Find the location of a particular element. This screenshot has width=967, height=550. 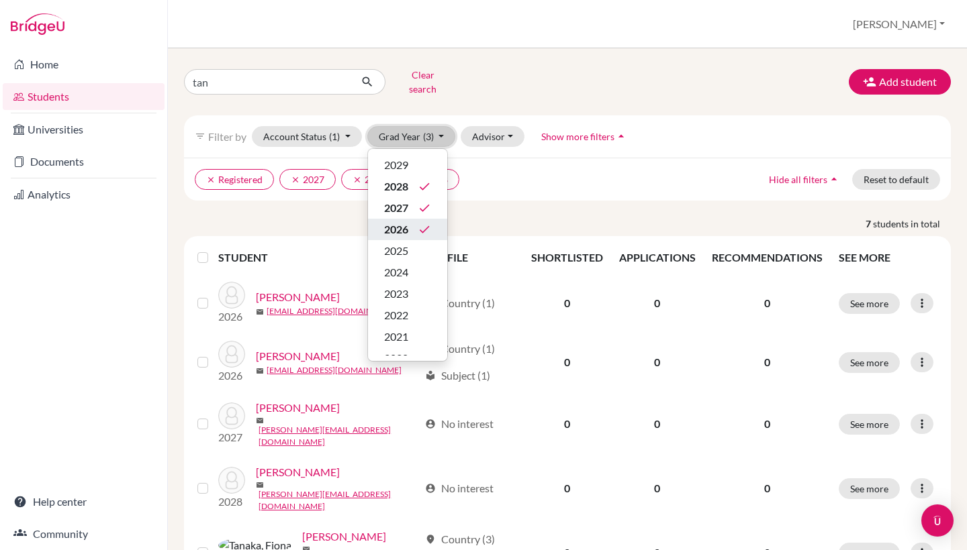

img: Tan, Enzo is located at coordinates (232, 295).